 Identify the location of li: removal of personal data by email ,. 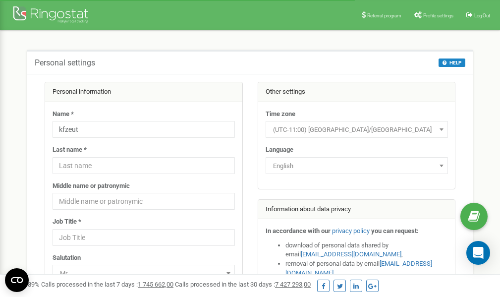
(367, 268).